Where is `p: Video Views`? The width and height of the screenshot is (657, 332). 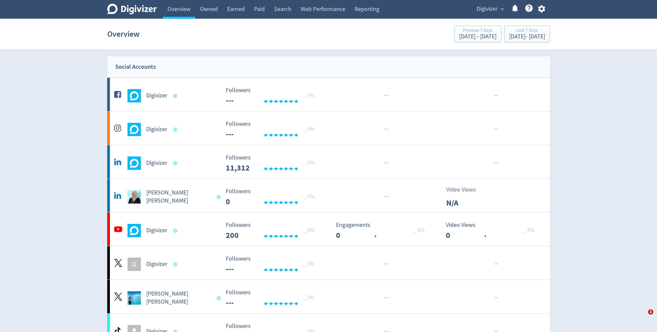 p: Video Views is located at coordinates (465, 189).